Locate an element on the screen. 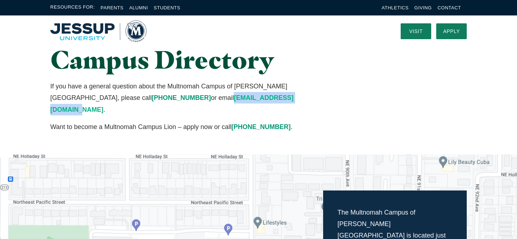 This screenshot has width=517, height=239. a: Contact is located at coordinates (449, 8).